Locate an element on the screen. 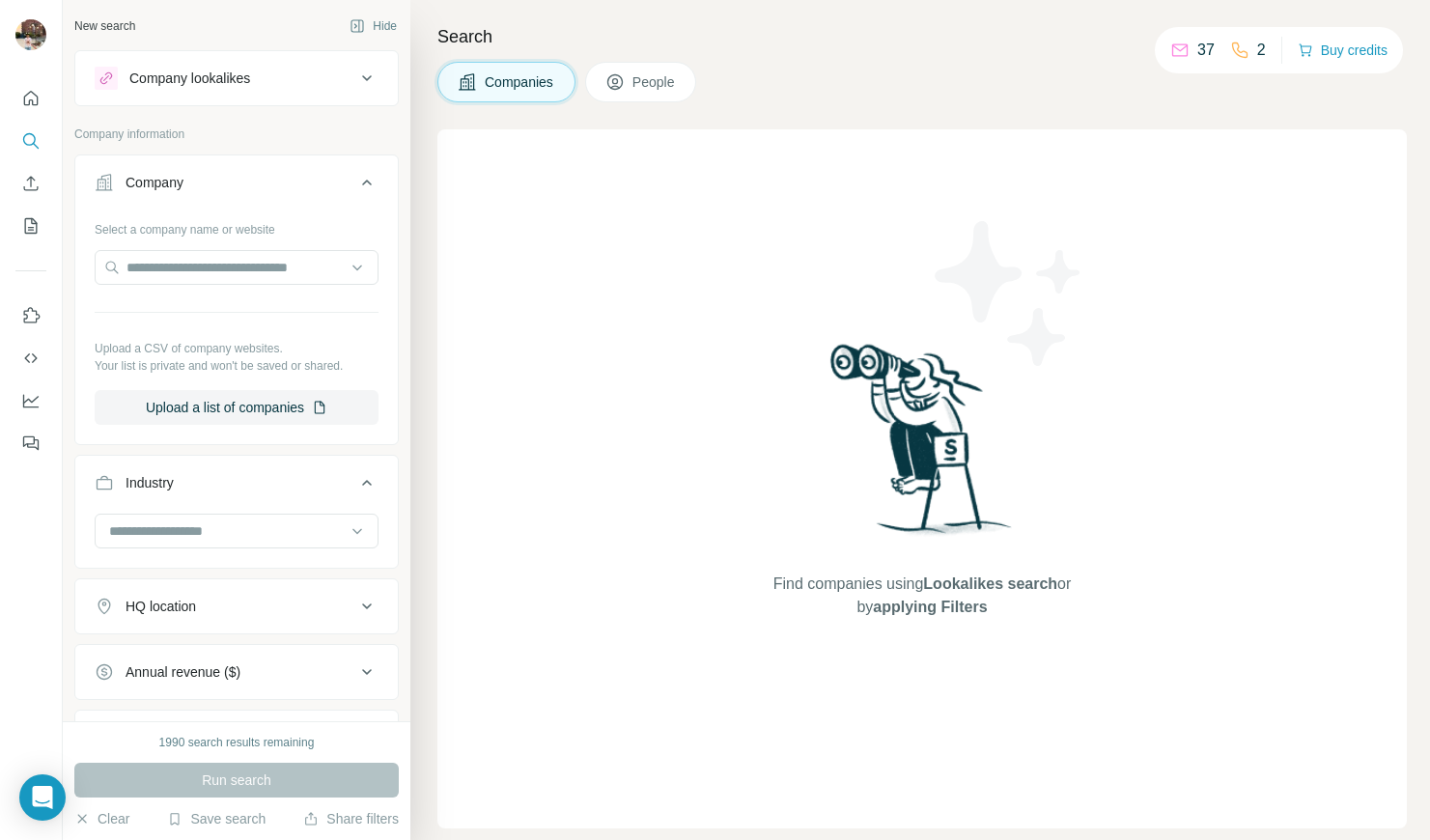  div: Company is located at coordinates (155, 182).